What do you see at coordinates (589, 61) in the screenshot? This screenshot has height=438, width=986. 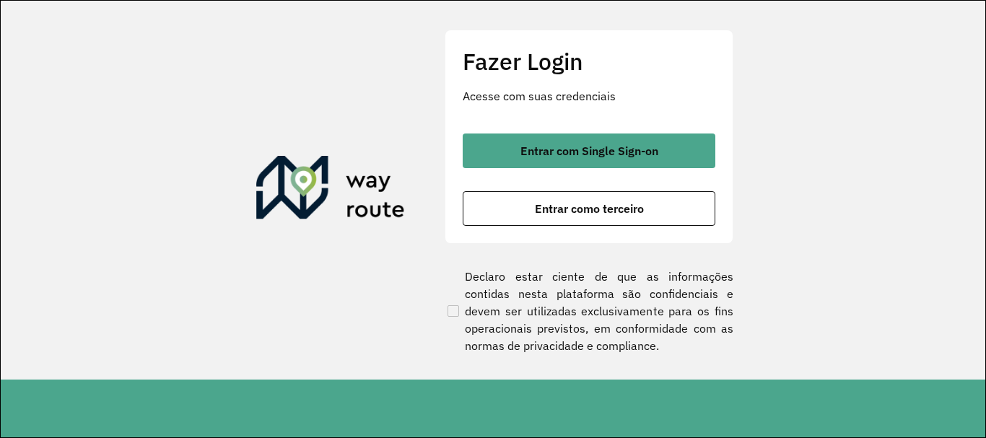 I see `h2: Fazer Login` at bounding box center [589, 61].